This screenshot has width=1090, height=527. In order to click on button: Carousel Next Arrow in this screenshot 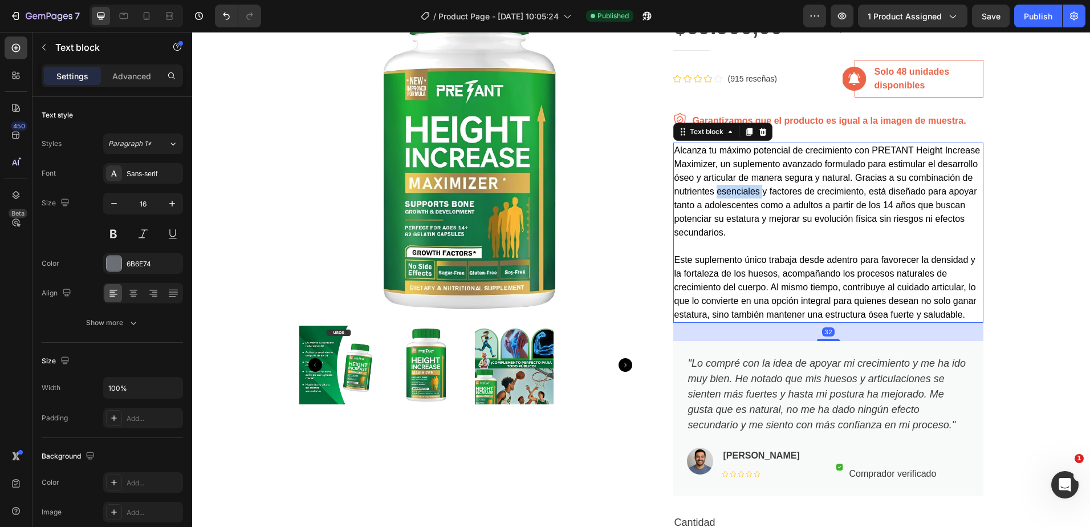, I will do `click(433, 333)`.